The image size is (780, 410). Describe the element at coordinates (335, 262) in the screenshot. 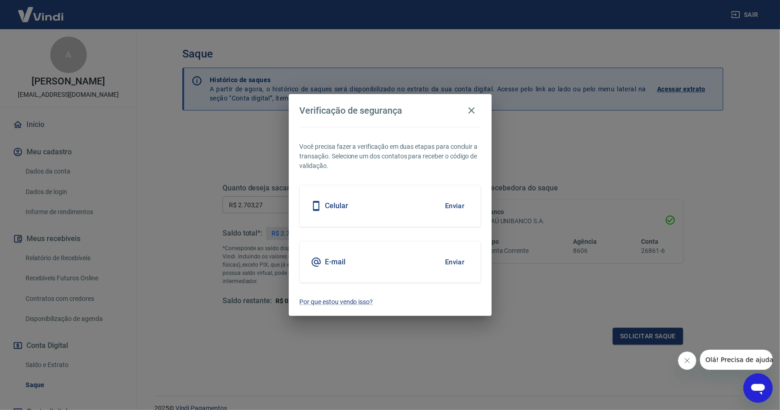

I see `h5: E-mail` at that location.